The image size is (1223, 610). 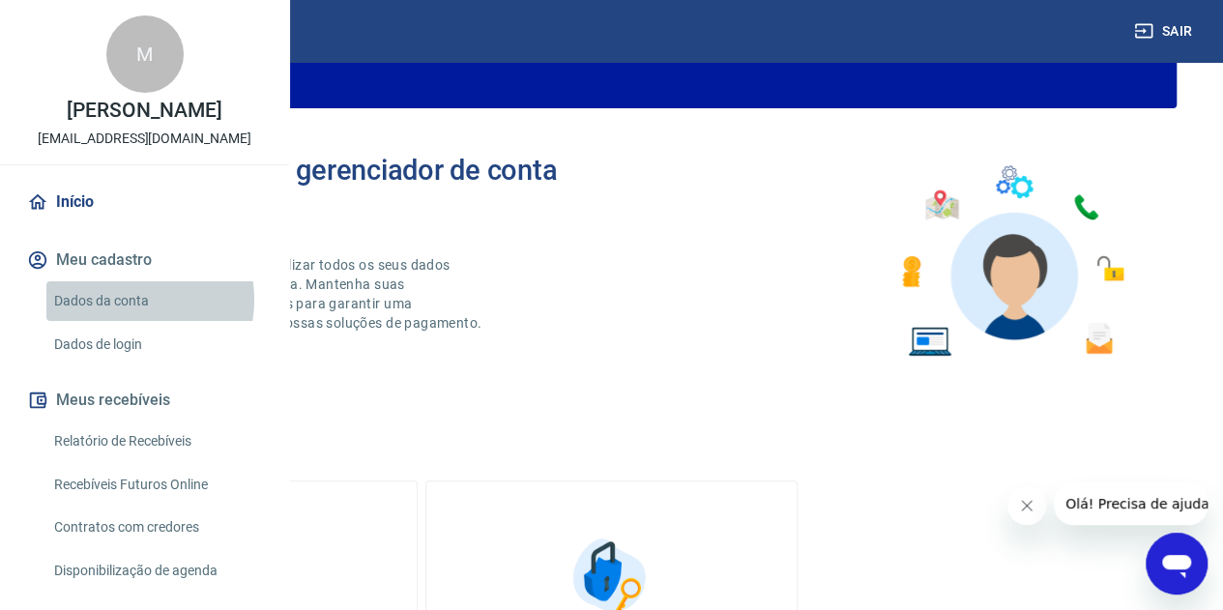 What do you see at coordinates (156, 527) in the screenshot?
I see `a: Contratos com credores` at bounding box center [156, 527].